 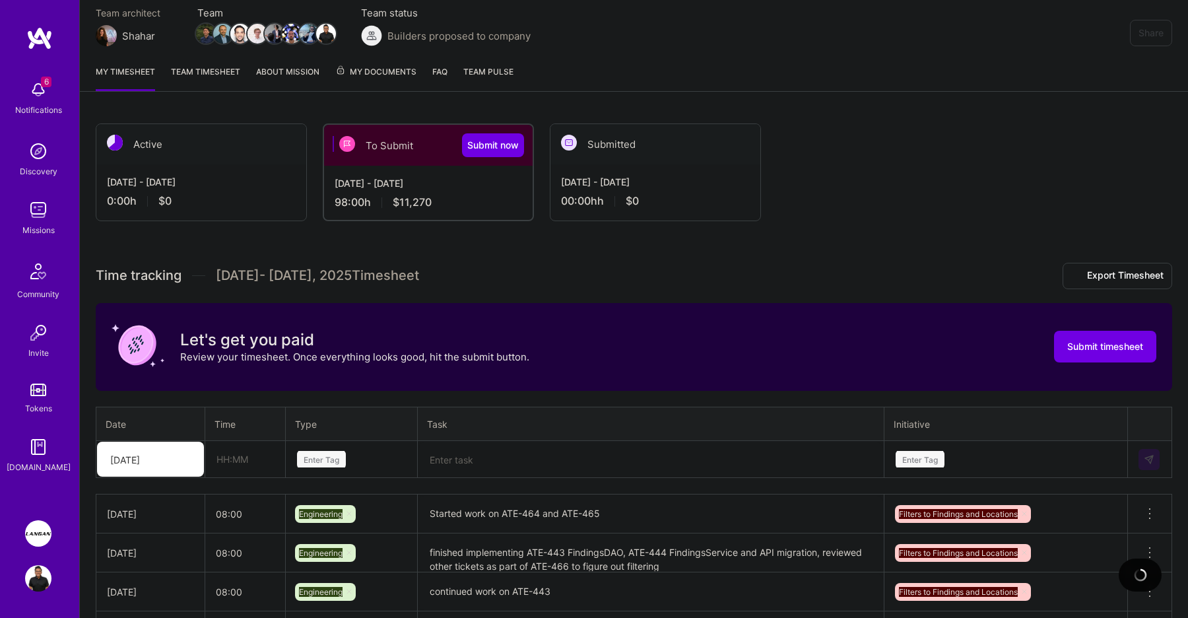 I want to click on a: About Mission, so click(x=288, y=78).